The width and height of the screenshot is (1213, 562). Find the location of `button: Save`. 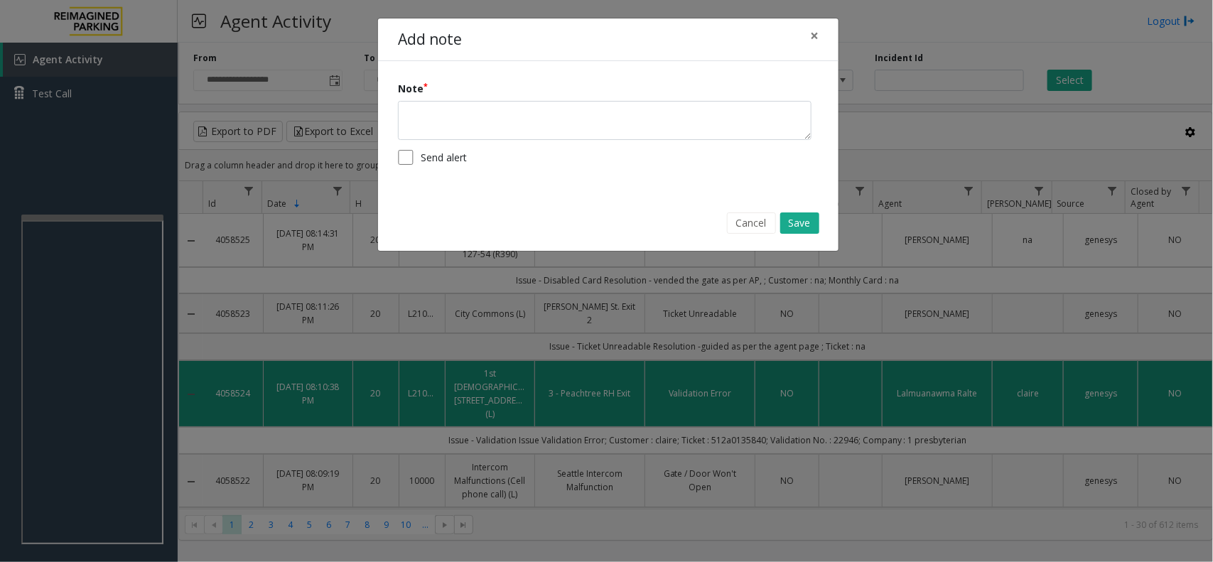

button: Save is located at coordinates (799, 223).